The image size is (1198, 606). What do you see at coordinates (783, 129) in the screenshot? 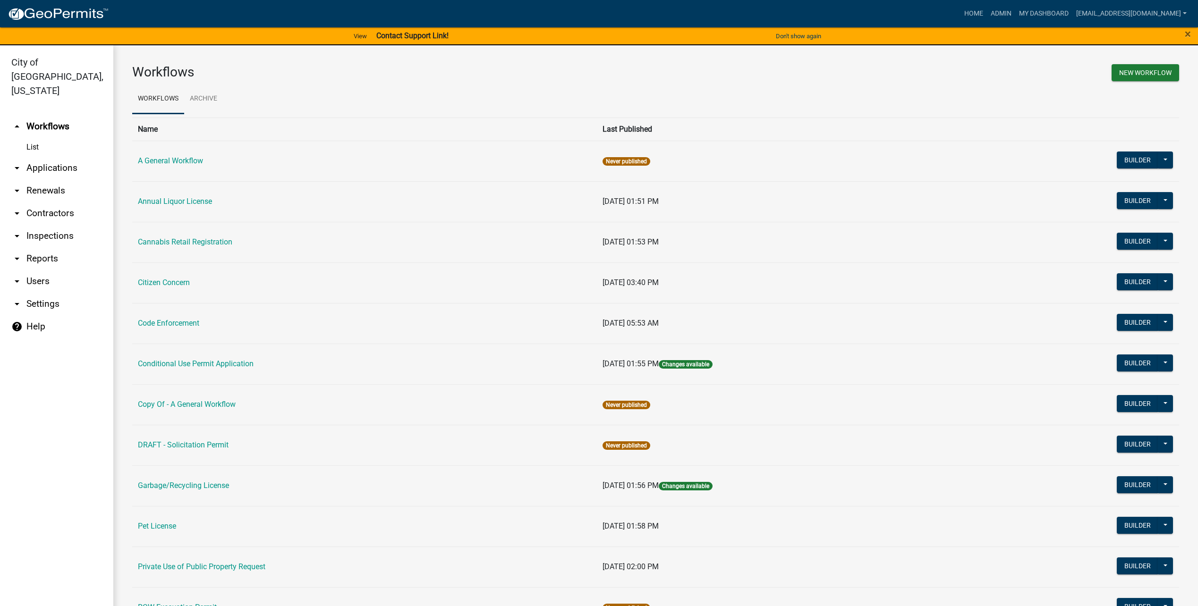
I see `th: Last Published` at bounding box center [783, 129].